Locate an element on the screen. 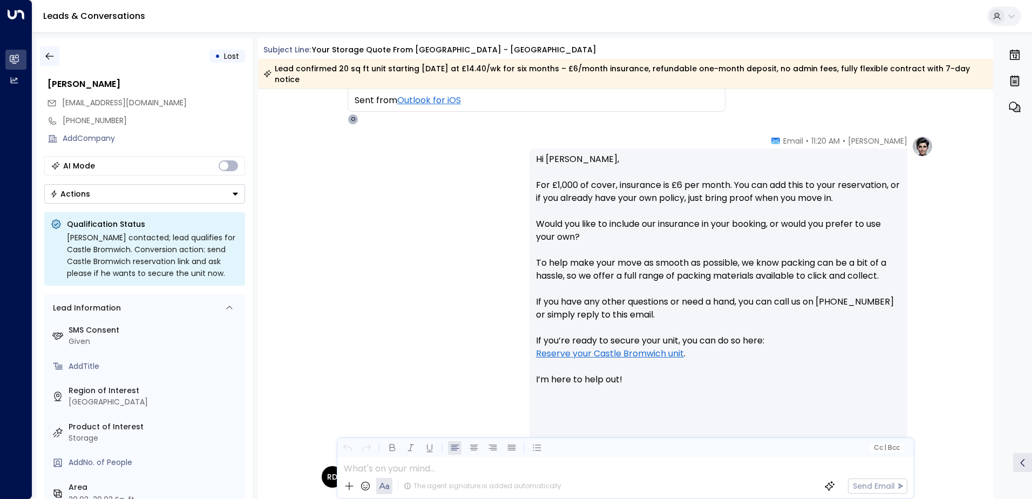 The width and height of the screenshot is (1032, 499). div: AI Mode is located at coordinates (79, 166).